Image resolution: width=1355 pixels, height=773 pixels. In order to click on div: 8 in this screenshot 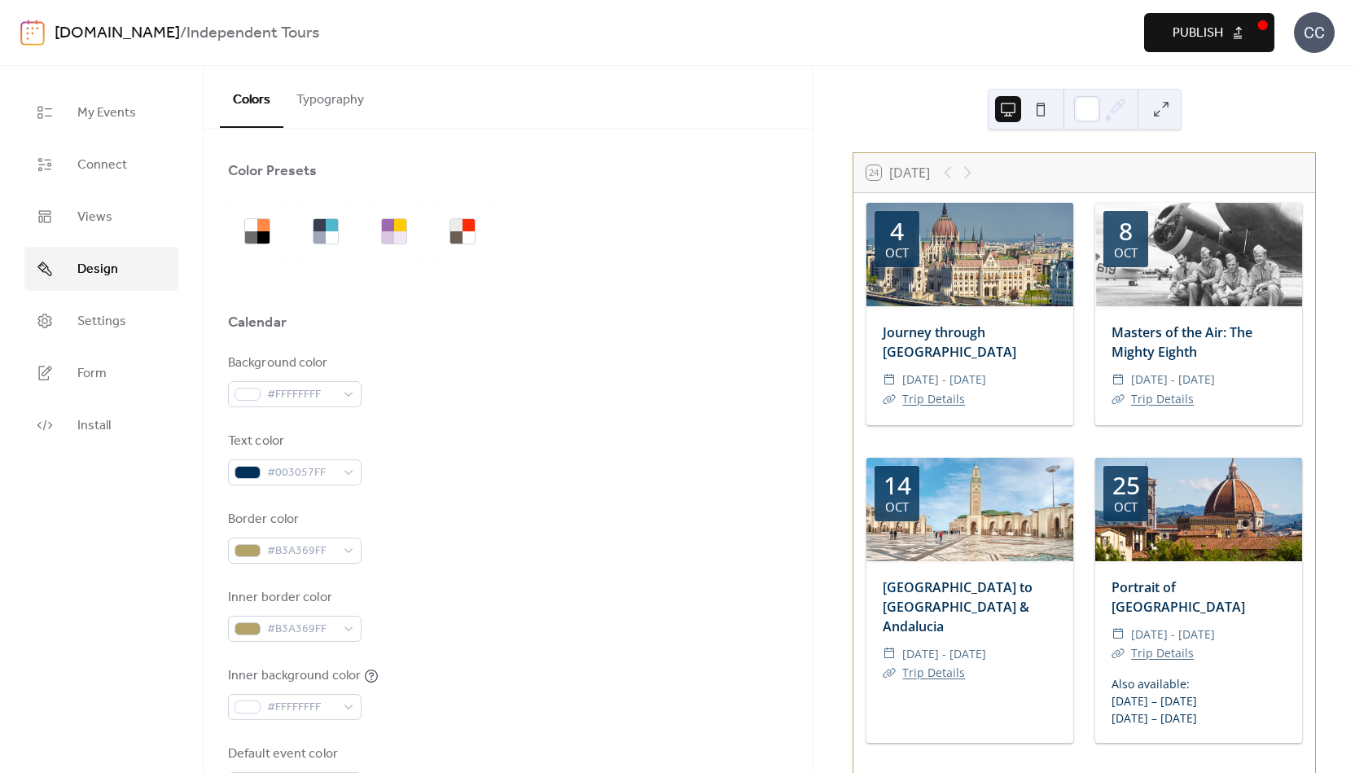, I will do `click(1125, 231)`.